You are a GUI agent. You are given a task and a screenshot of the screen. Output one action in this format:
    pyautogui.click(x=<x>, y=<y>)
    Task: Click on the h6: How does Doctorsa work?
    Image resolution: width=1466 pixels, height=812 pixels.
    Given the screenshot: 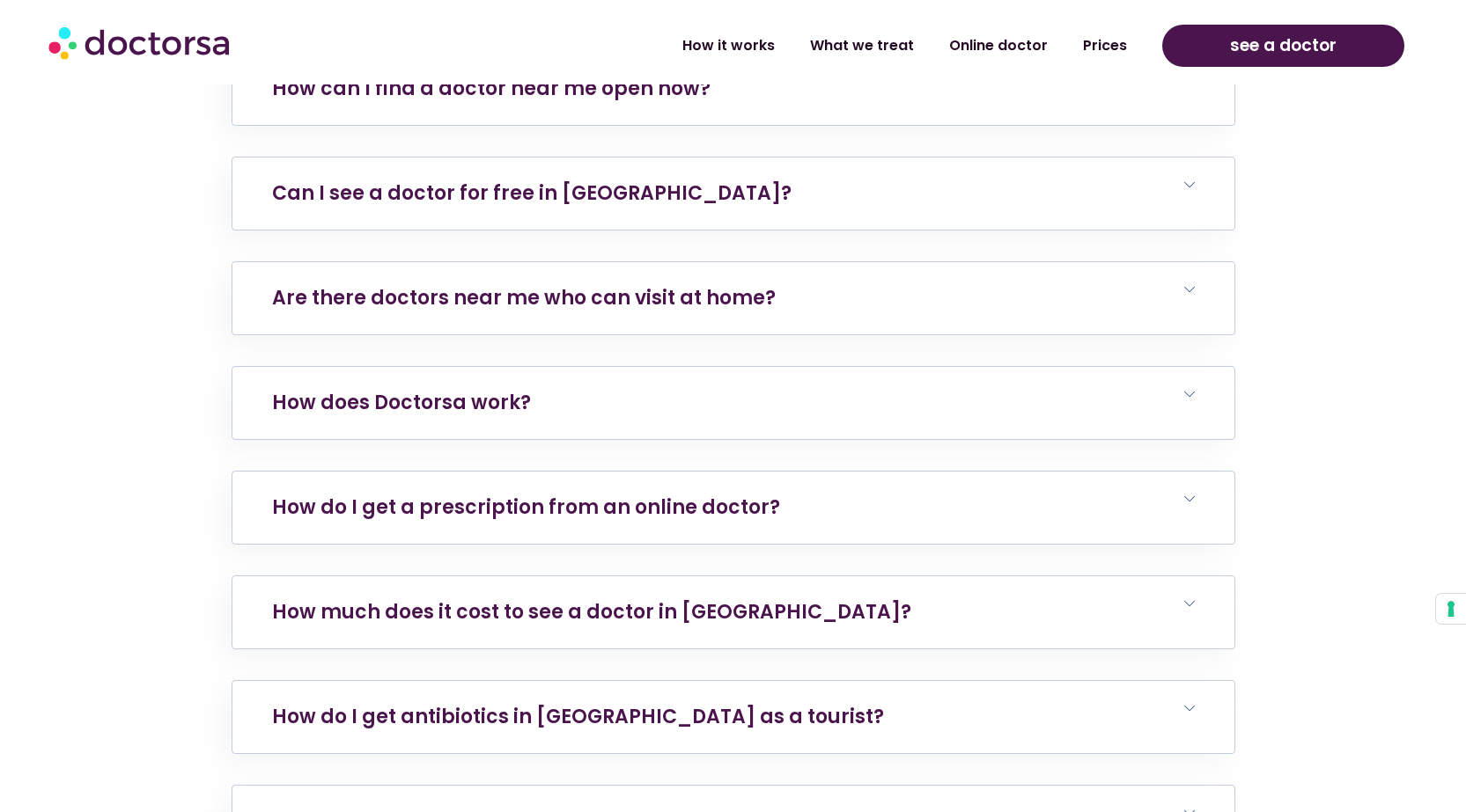 What is the action you would take?
    pyautogui.click(x=733, y=403)
    